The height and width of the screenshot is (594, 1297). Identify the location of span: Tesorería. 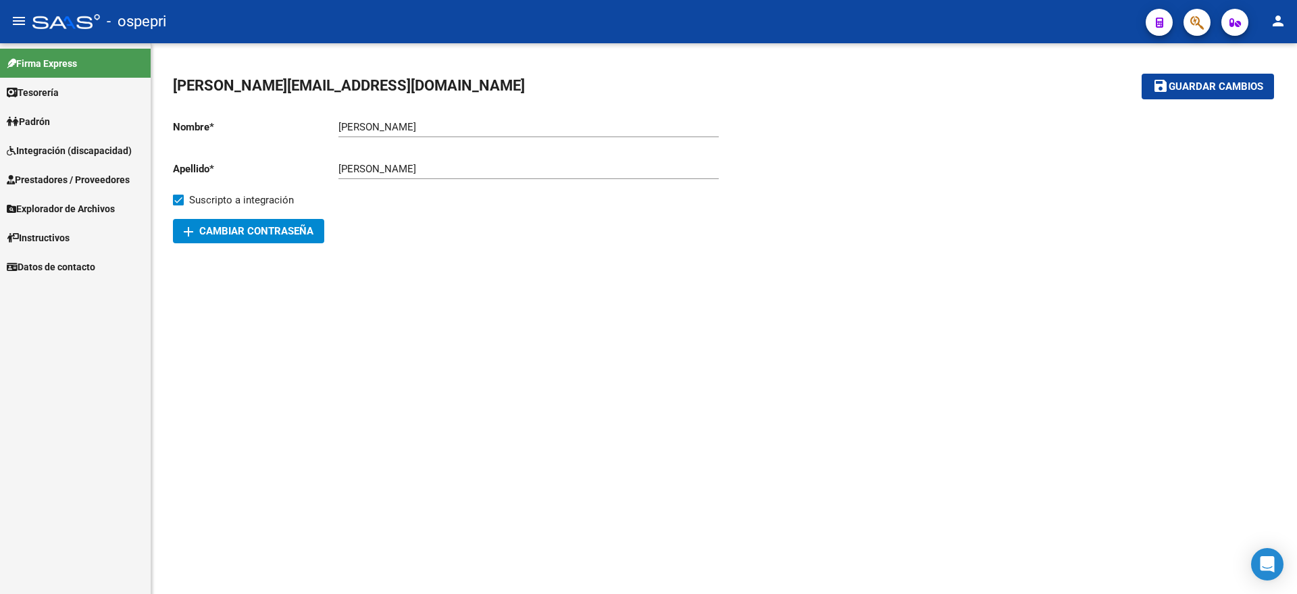
(32, 93).